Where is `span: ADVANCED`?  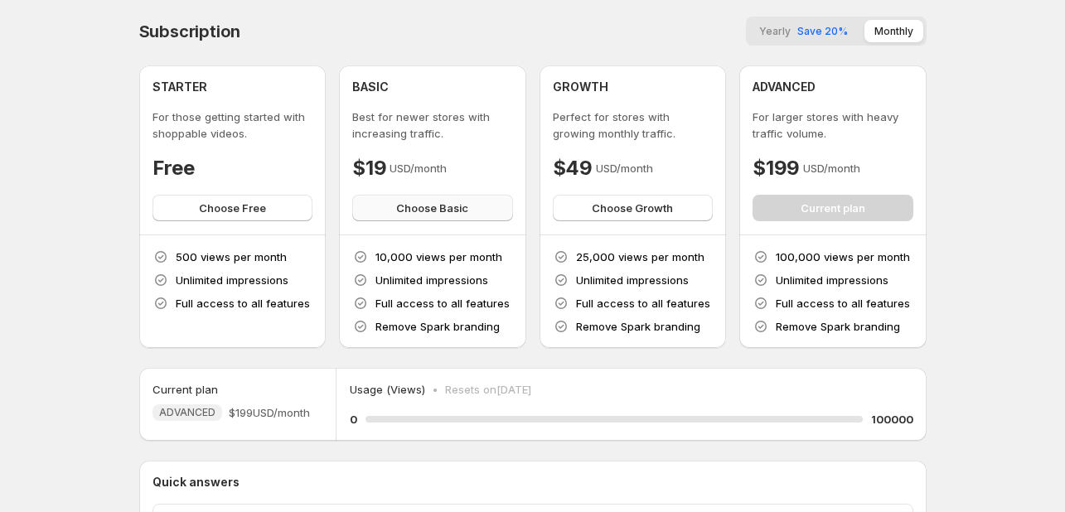
span: ADVANCED is located at coordinates (187, 413).